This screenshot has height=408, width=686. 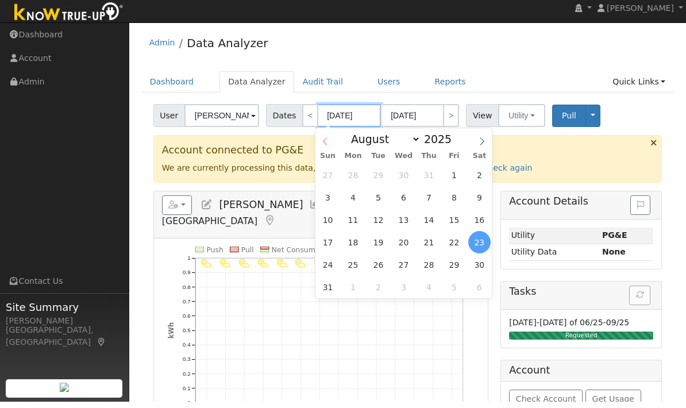 I want to click on span: August 12, 2025, so click(x=378, y=226).